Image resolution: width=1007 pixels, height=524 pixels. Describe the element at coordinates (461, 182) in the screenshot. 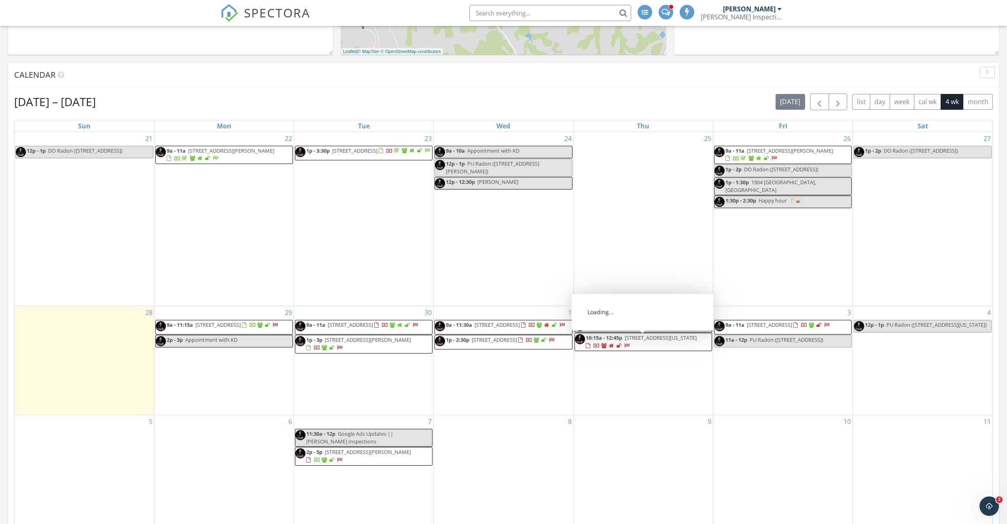

I see `span: 12p - 12:30p` at that location.